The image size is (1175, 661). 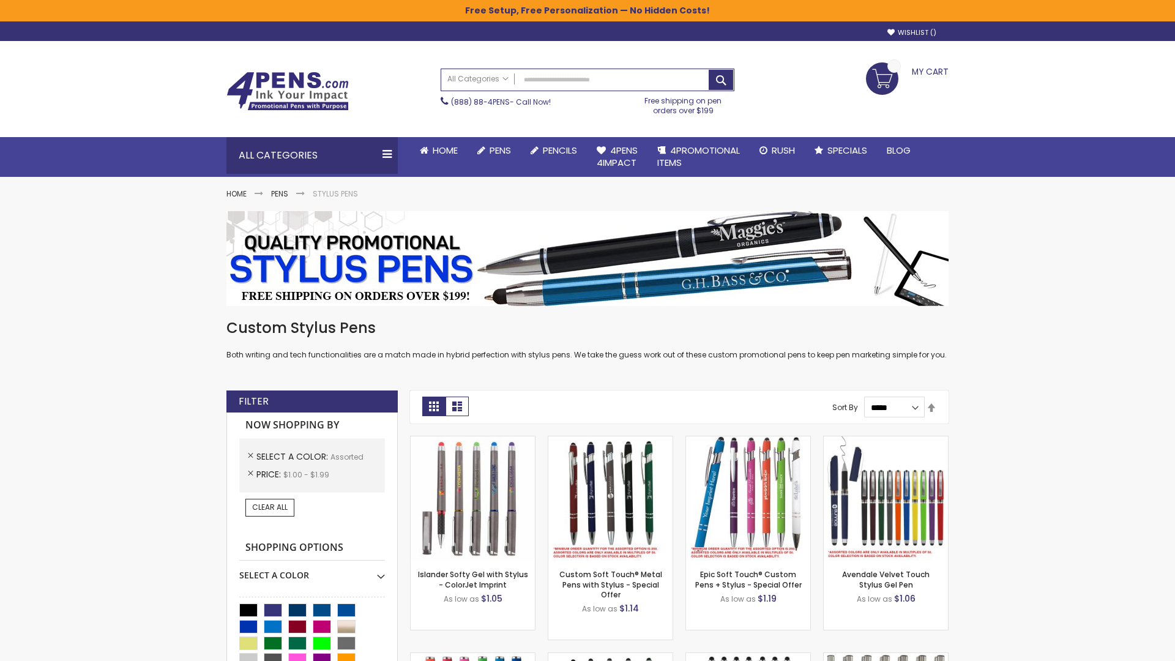 I want to click on span: Assorted, so click(x=347, y=456).